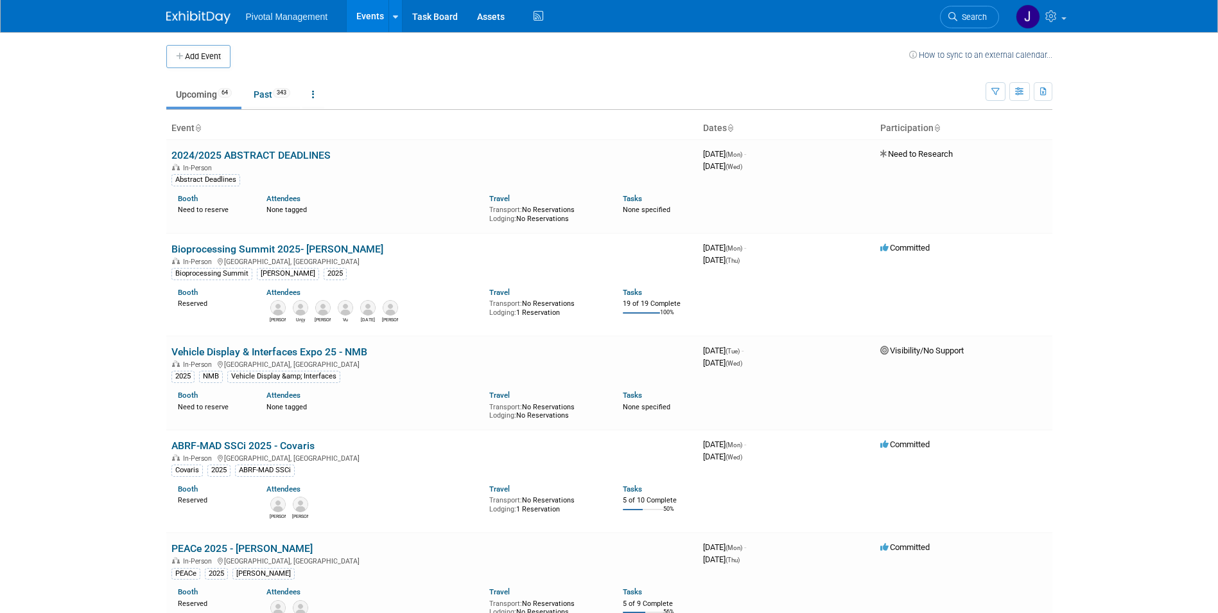 The image size is (1218, 613). What do you see at coordinates (916, 153) in the screenshot?
I see `span: Need to Research` at bounding box center [916, 153].